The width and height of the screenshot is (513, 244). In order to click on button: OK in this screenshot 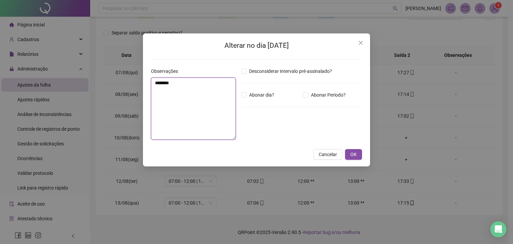, I will do `click(353, 154)`.